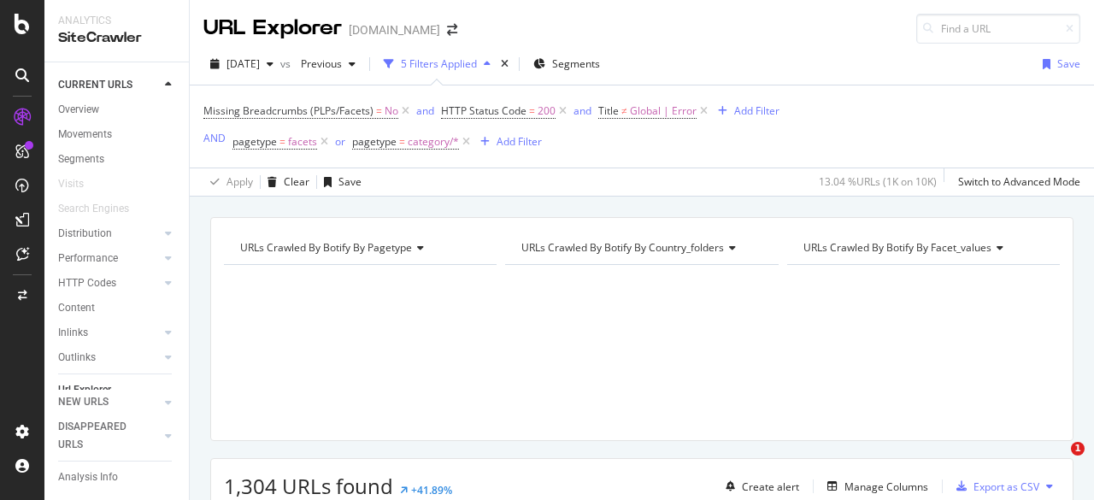 The image size is (1094, 500). I want to click on span: URLs Crawled By Botify By facet_values, so click(897, 247).